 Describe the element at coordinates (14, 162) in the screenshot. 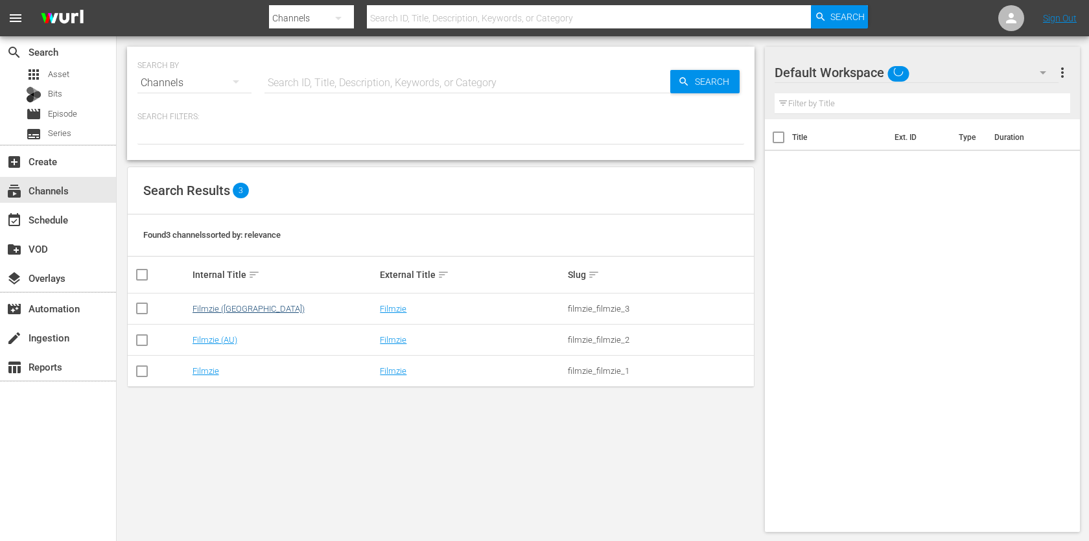

I see `span: Create` at that location.